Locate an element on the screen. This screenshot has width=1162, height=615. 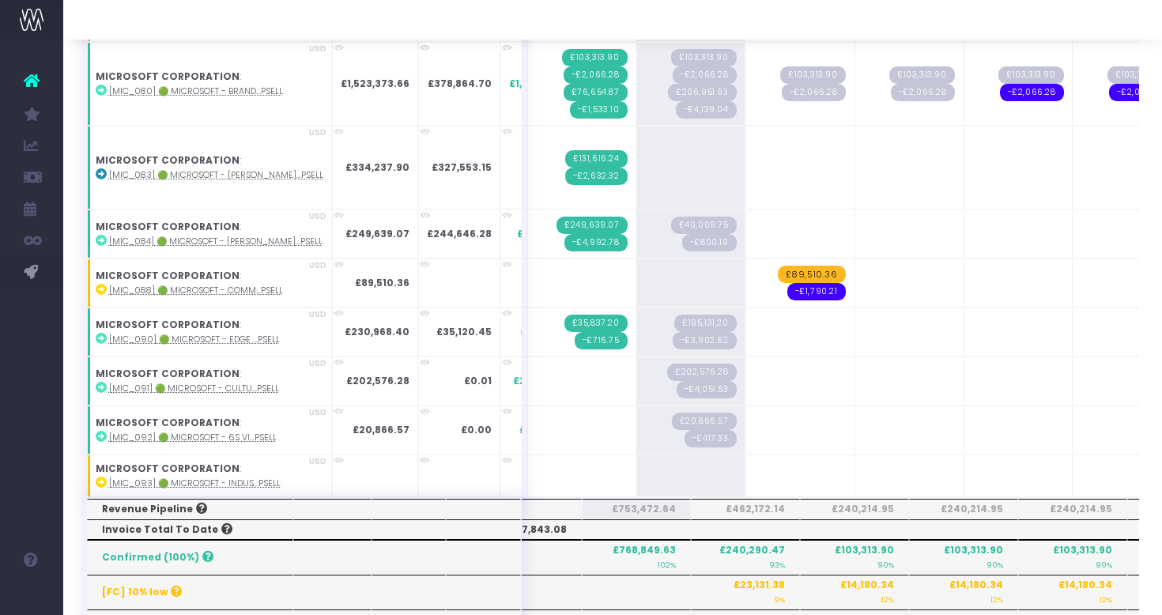
span: £202,576.28 is located at coordinates (545, 381).